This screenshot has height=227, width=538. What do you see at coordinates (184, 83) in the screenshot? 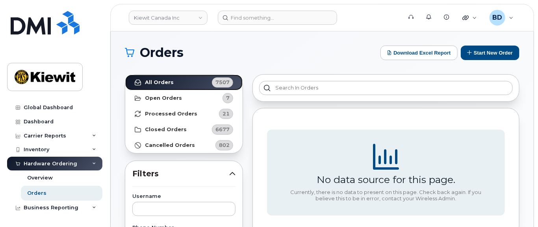
I see `a: All Orders7507` at bounding box center [184, 83].